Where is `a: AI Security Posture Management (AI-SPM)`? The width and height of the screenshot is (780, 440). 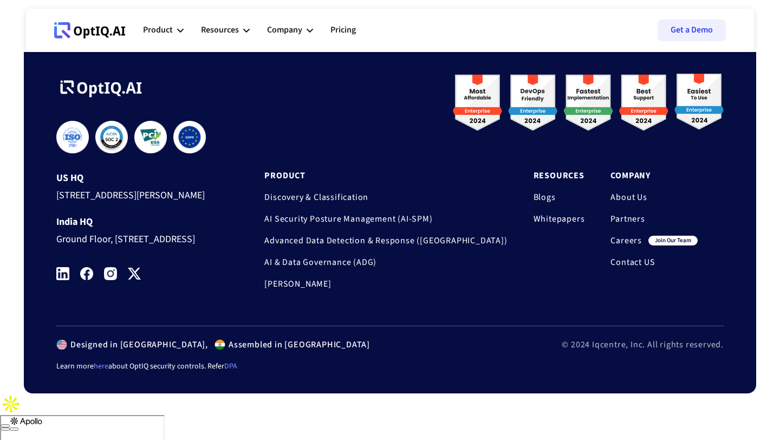
a: AI Security Posture Management (AI-SPM) is located at coordinates (386, 219).